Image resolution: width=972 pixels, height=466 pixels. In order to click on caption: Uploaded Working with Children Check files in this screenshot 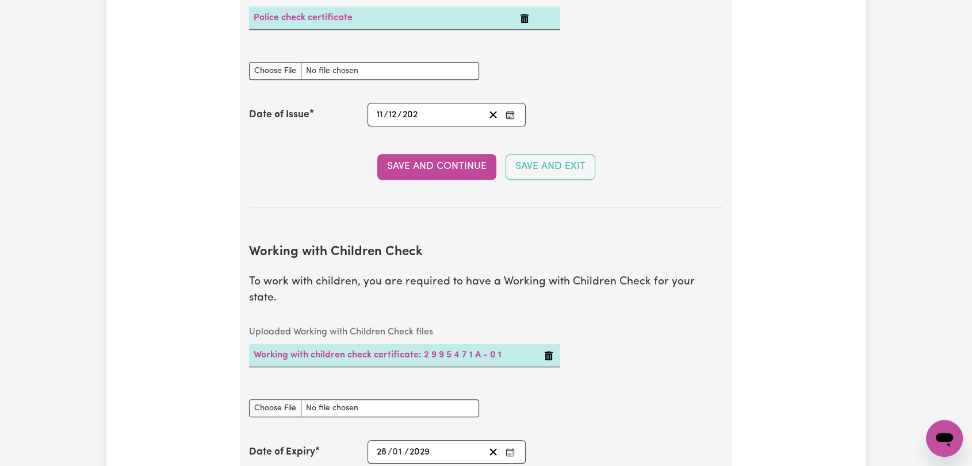, I will do `click(404, 332)`.